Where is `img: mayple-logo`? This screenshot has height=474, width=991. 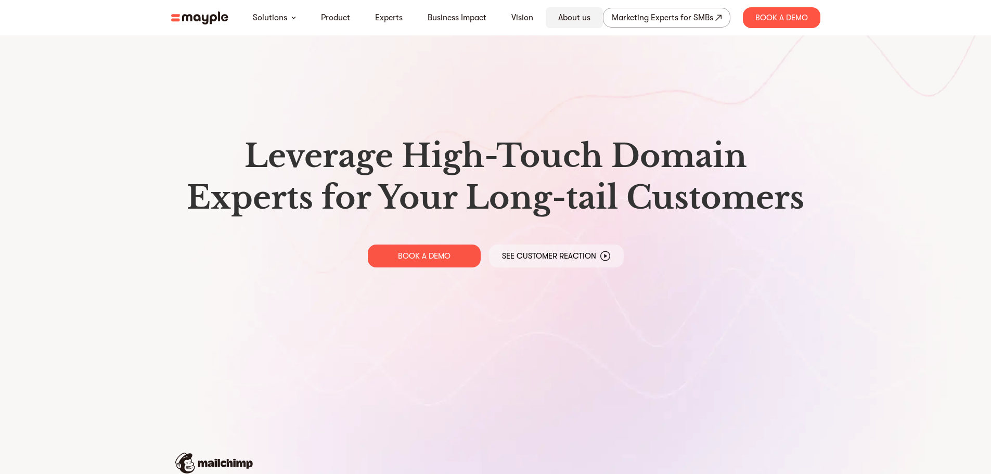
img: mayple-logo is located at coordinates (200, 18).